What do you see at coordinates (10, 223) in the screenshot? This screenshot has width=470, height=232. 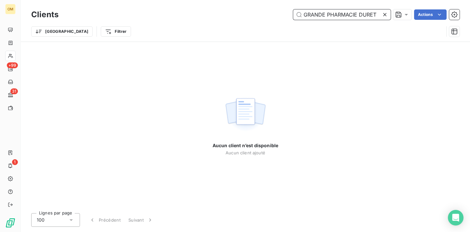 I see `img: Logo LeanPay` at bounding box center [10, 223].